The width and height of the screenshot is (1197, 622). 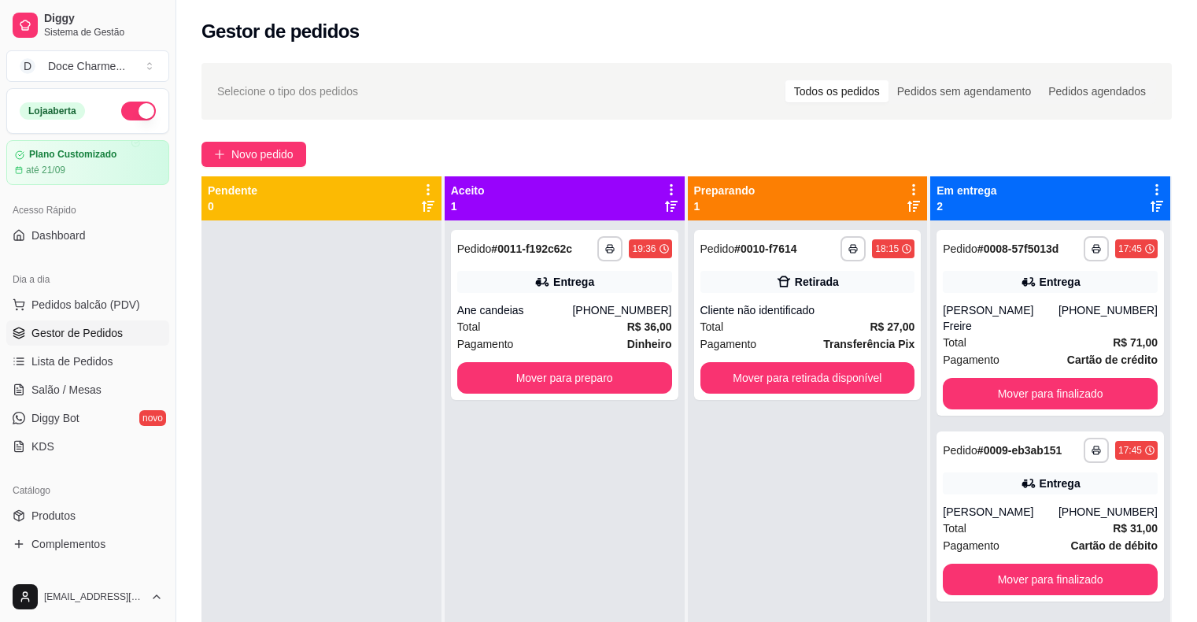 I want to click on p: 0, so click(x=232, y=206).